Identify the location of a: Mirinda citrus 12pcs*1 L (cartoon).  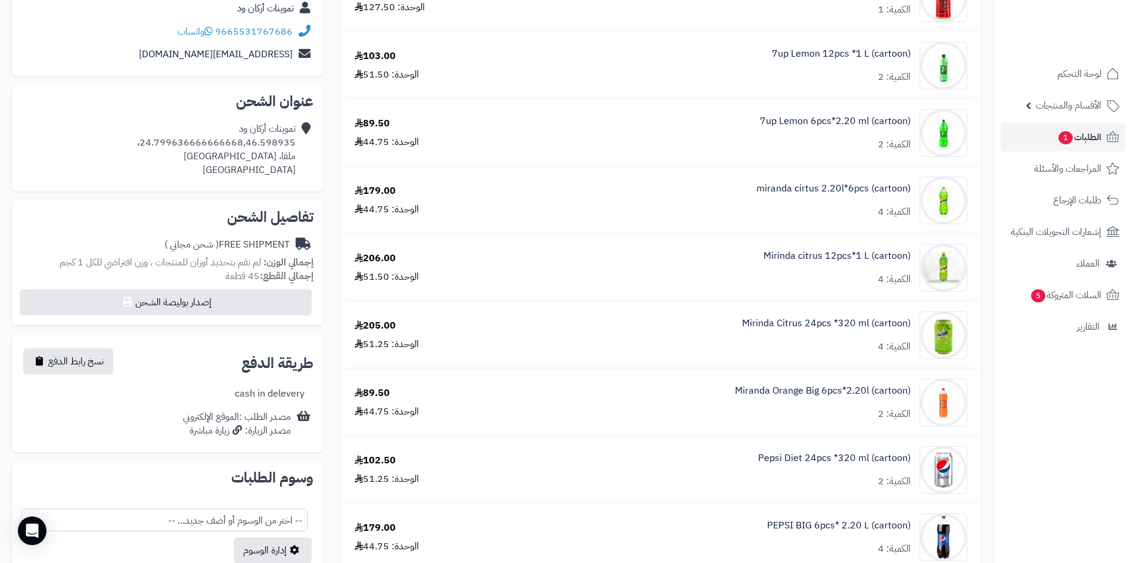
(837, 256).